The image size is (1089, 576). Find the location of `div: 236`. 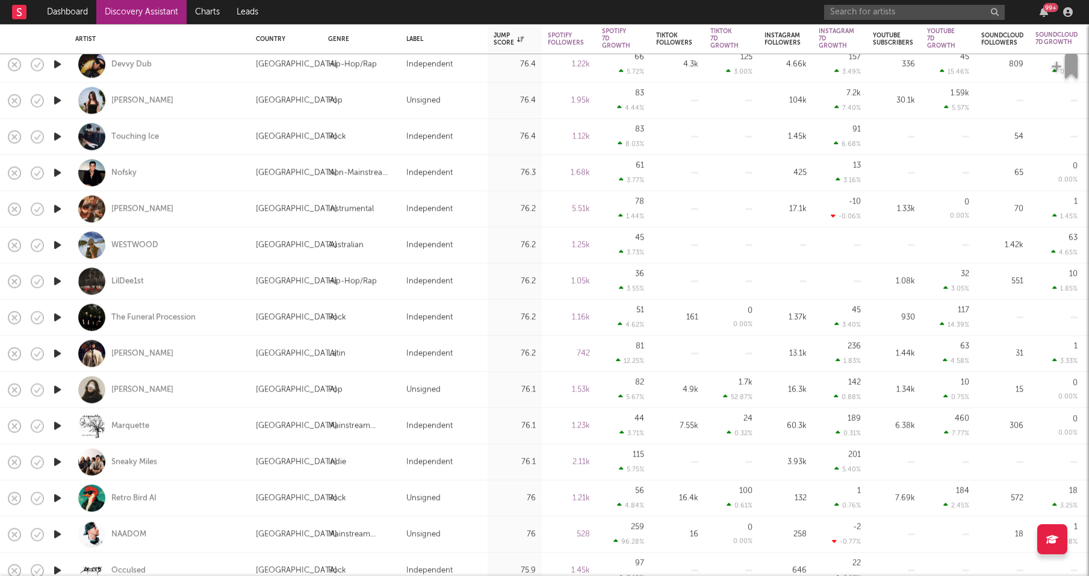

div: 236 is located at coordinates (854, 346).